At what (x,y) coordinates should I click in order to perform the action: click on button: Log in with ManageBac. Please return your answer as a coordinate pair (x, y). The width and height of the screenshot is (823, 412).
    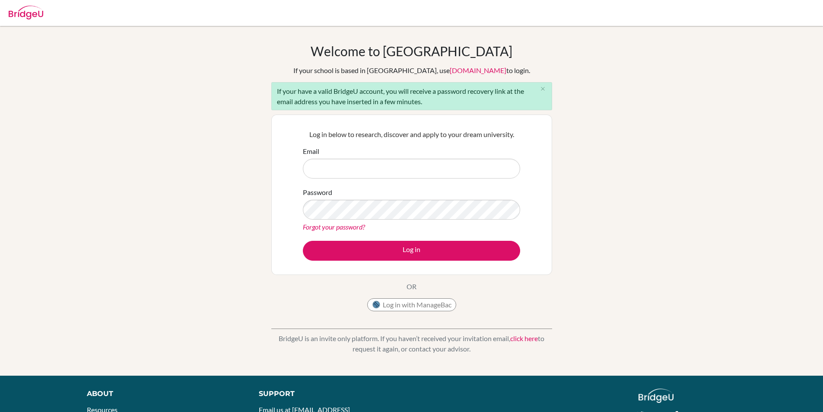
    Looking at the image, I should click on (412, 305).